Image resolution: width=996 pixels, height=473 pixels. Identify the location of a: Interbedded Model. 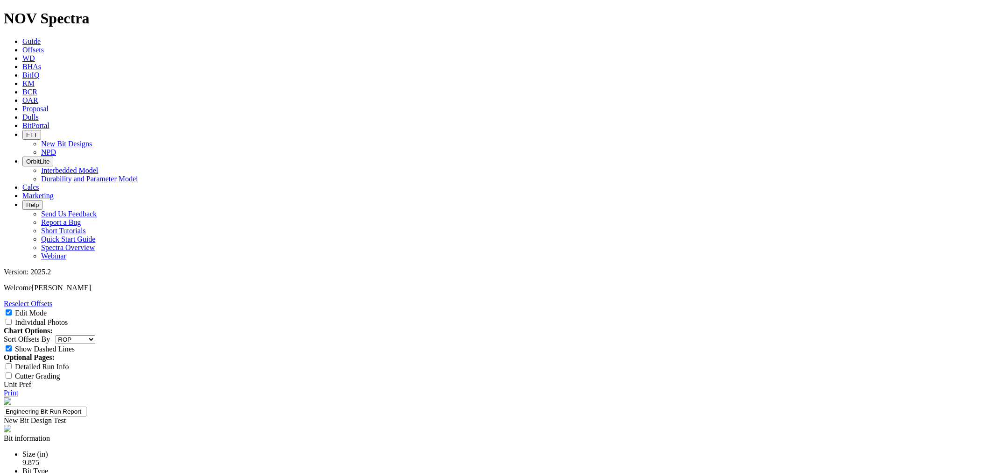
(70, 170).